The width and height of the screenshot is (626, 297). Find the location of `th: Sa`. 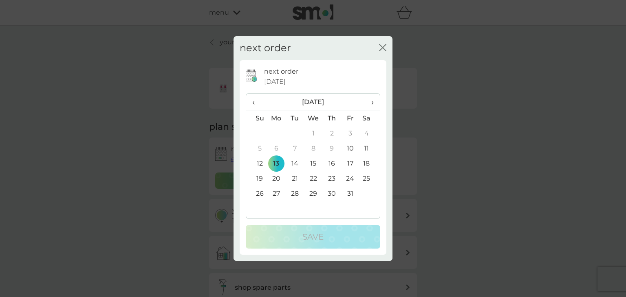

th: Sa is located at coordinates (370, 119).